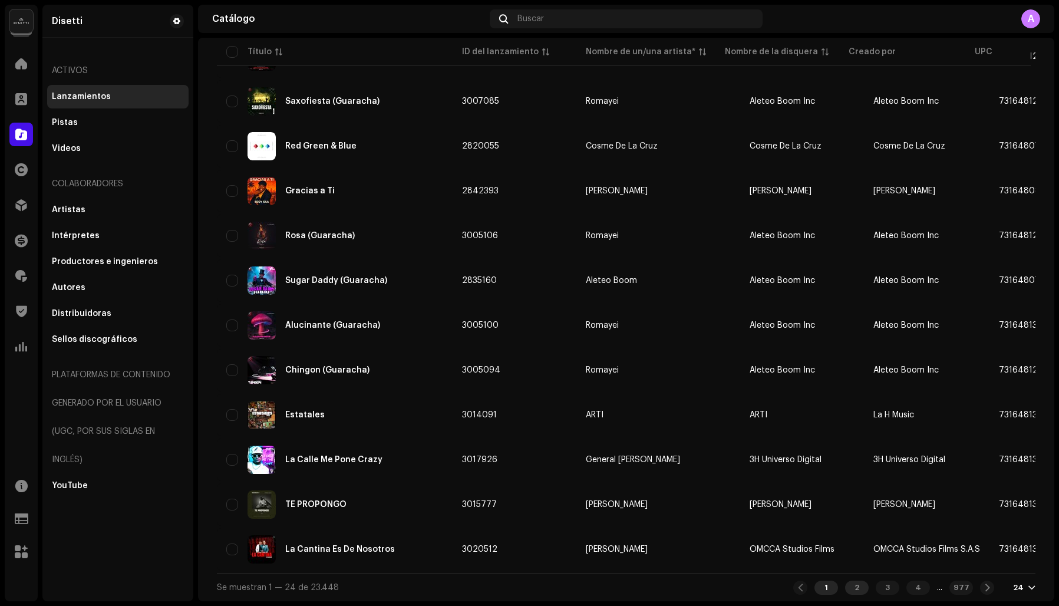  Describe the element at coordinates (480, 460) in the screenshot. I see `span: 3017926` at that location.